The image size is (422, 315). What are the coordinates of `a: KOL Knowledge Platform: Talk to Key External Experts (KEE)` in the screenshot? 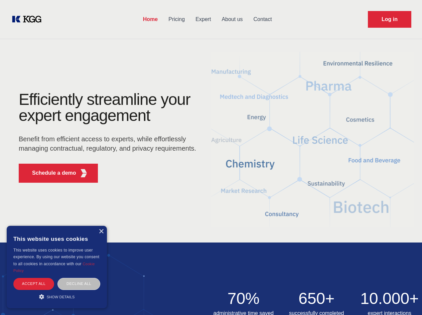 It's located at (29, 19).